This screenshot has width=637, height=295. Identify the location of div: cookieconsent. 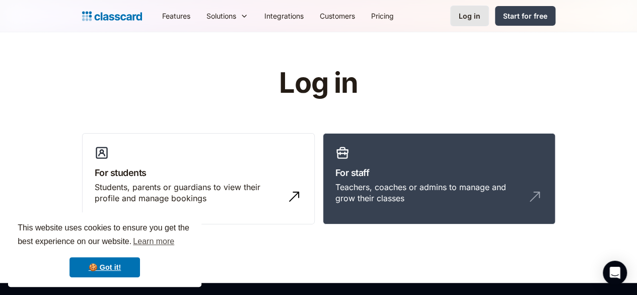
(105, 249).